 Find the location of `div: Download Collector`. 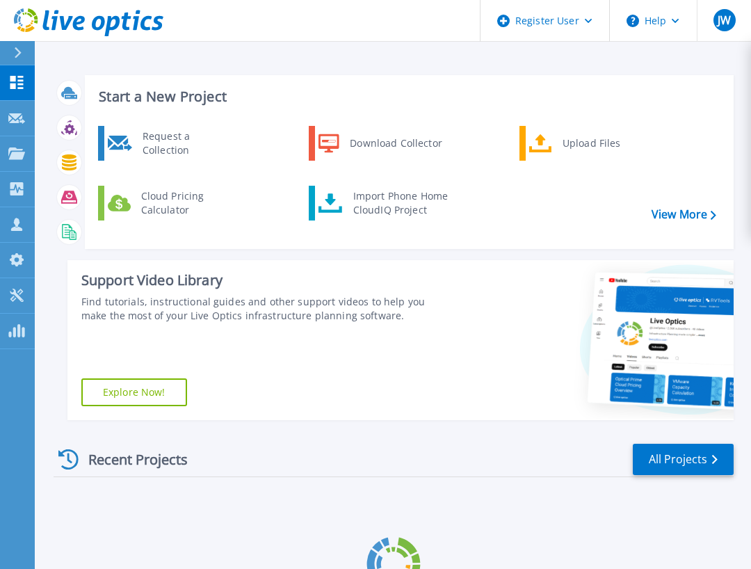

div: Download Collector is located at coordinates (395, 143).